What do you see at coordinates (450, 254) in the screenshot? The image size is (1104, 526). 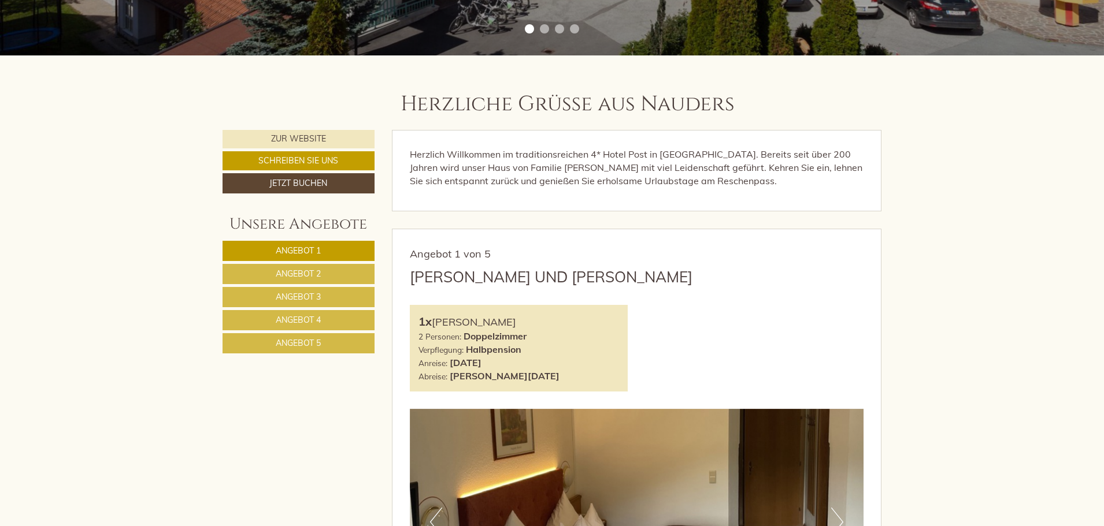 I see `span: Angebot 1 von 5` at bounding box center [450, 254].